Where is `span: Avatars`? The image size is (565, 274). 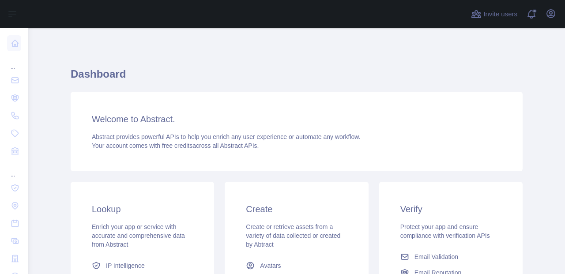
span: Avatars is located at coordinates (270, 266).